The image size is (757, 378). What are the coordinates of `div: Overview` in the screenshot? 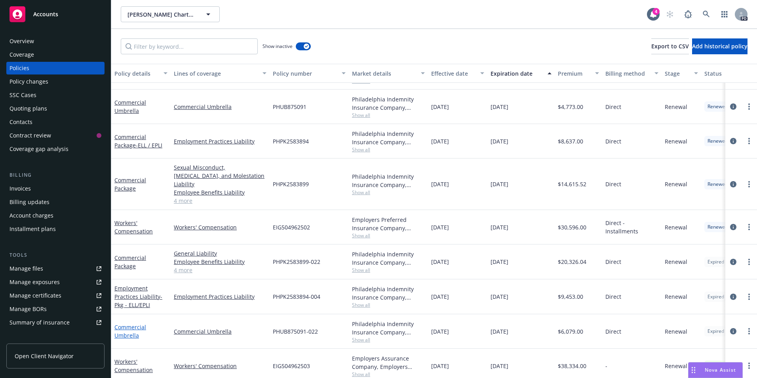 It's located at (22, 41).